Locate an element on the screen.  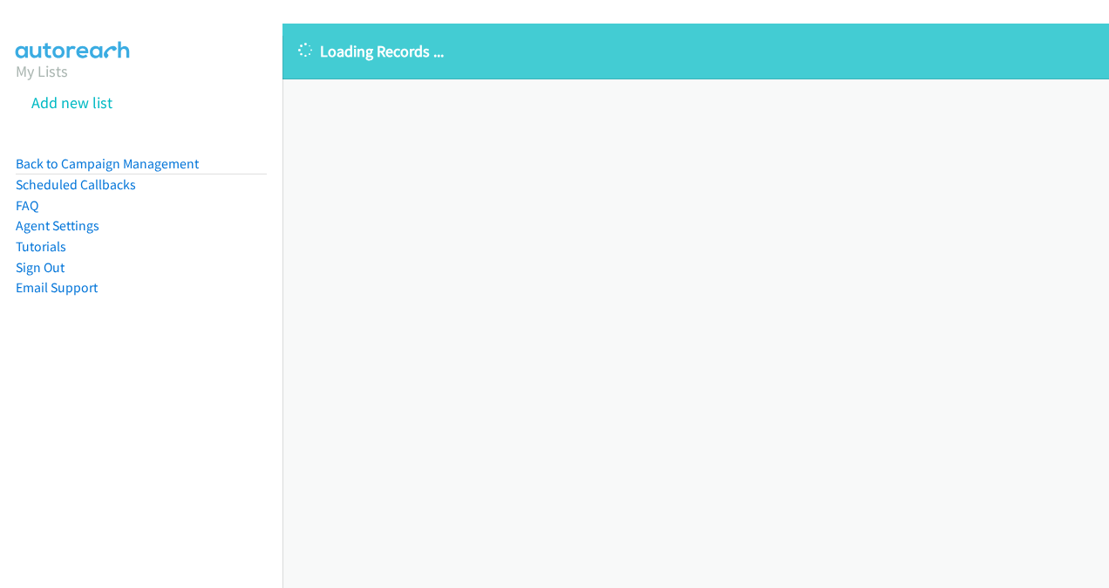
p: Loading Records ... is located at coordinates (696, 51).